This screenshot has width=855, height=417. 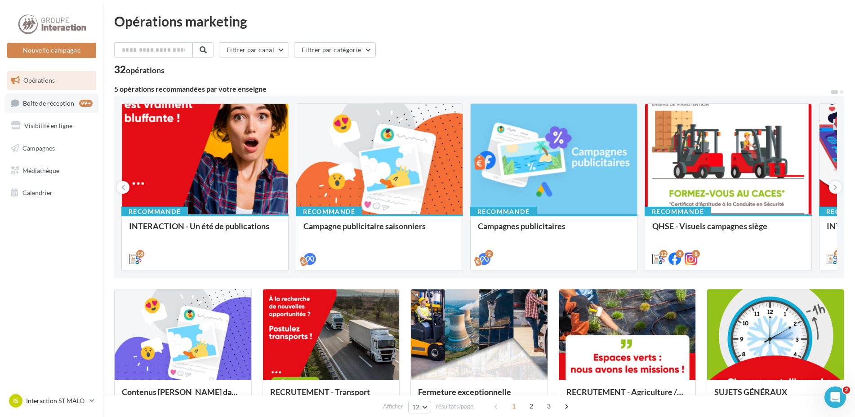 What do you see at coordinates (331, 397) in the screenshot?
I see `div: RECRUTEMENT - Transport` at bounding box center [331, 397].